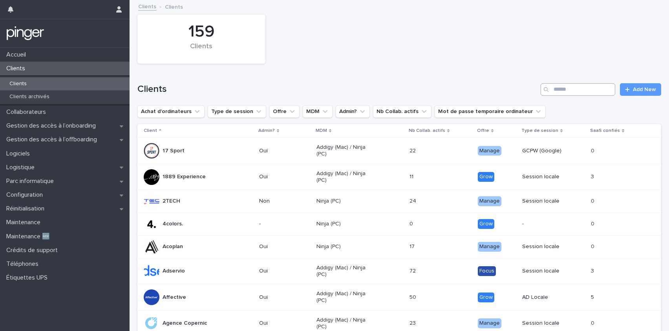  Describe the element at coordinates (174, 297) in the screenshot. I see `p: Affective` at that location.